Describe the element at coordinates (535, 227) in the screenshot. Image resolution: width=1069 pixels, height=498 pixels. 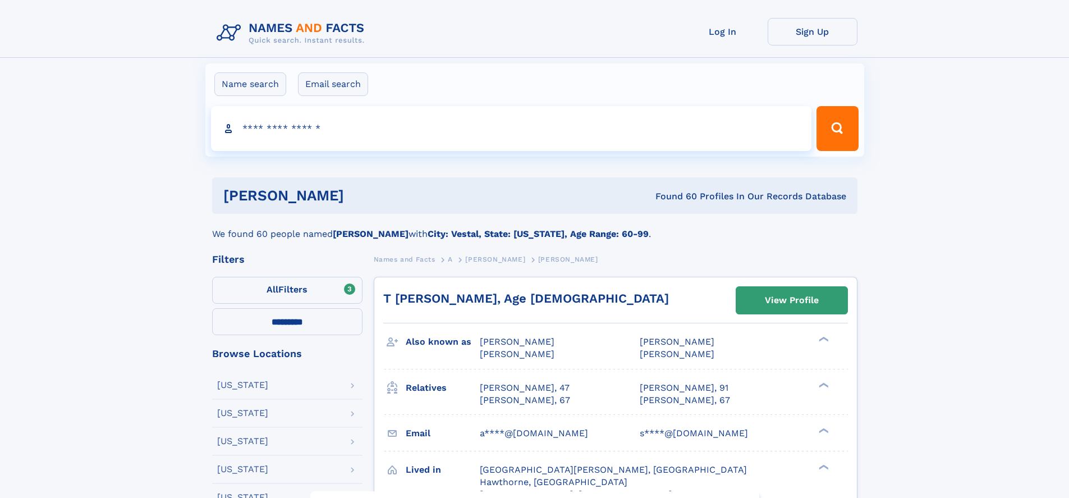
I see `div: We found 60 people named with .` at that location.